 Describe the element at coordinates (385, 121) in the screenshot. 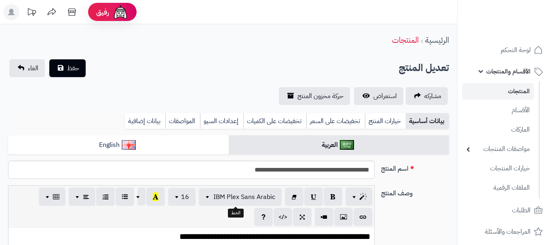

I see `a: خيارات المنتج` at that location.